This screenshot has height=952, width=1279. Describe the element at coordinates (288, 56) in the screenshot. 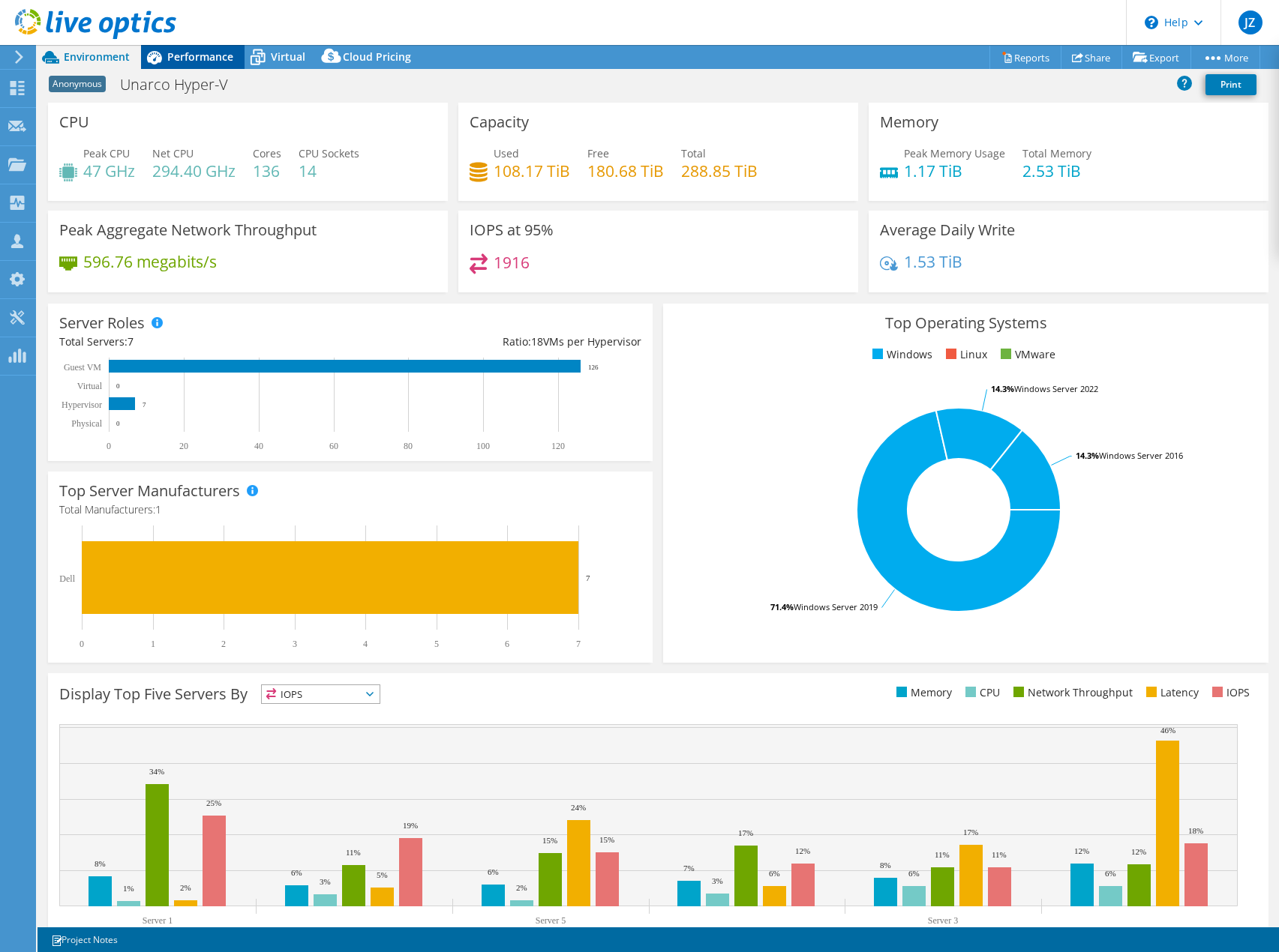

I see `span: Virtual` at that location.